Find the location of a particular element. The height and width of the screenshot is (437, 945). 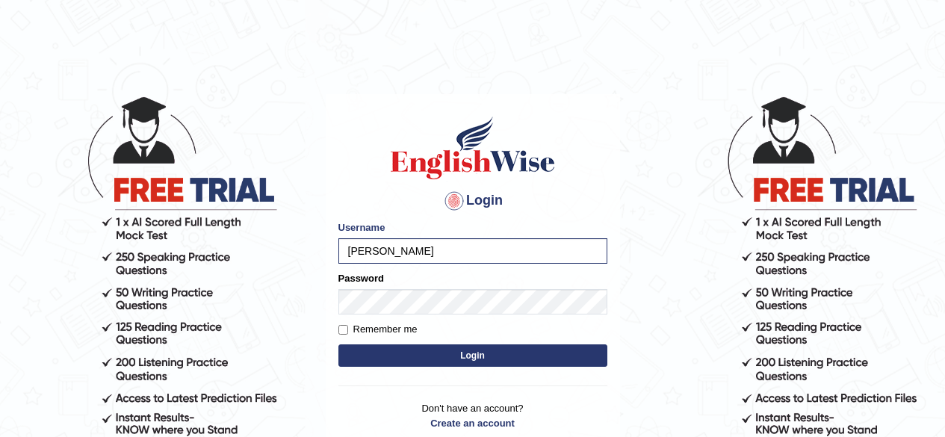

label: Username is located at coordinates (362, 227).